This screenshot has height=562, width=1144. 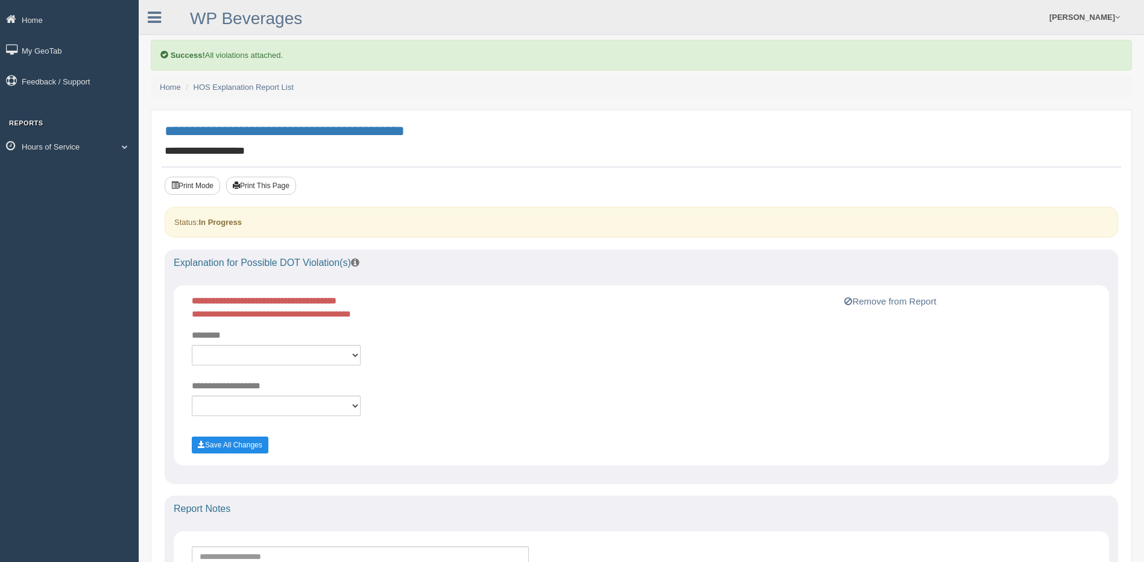 What do you see at coordinates (641, 222) in the screenshot?
I see `div: Status:` at bounding box center [641, 222].